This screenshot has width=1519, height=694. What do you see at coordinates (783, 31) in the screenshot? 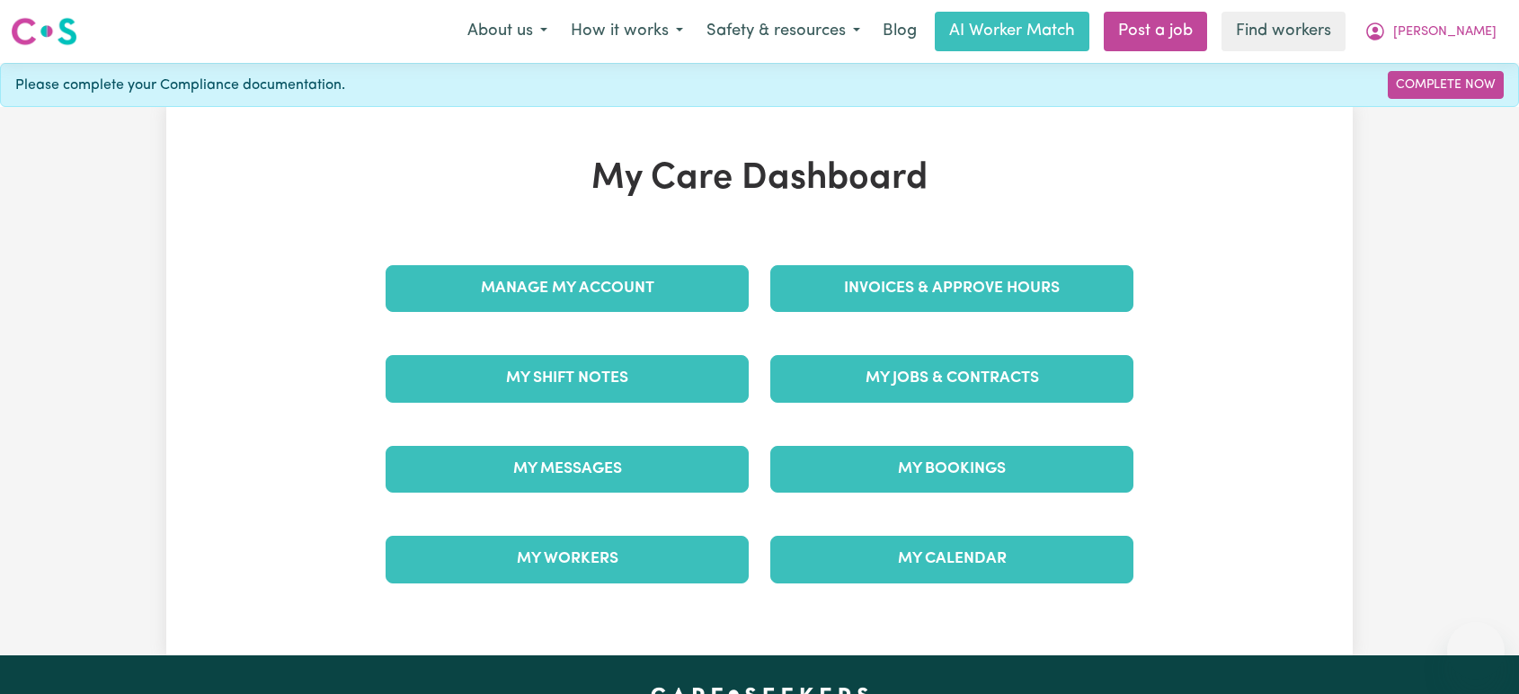
I see `button: Safety & resources` at bounding box center [783, 31].